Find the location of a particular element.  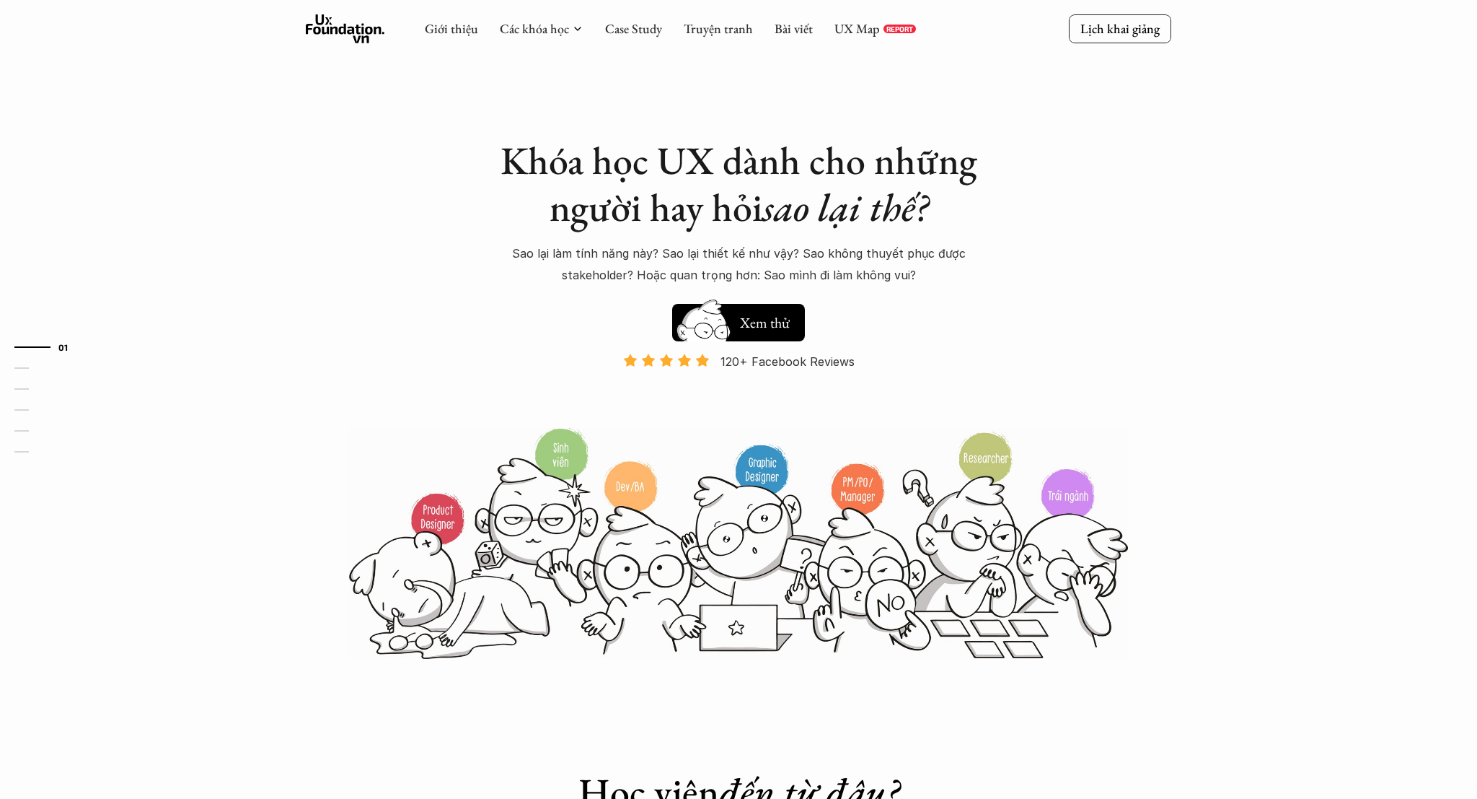

a: Case Study is located at coordinates (633, 28).